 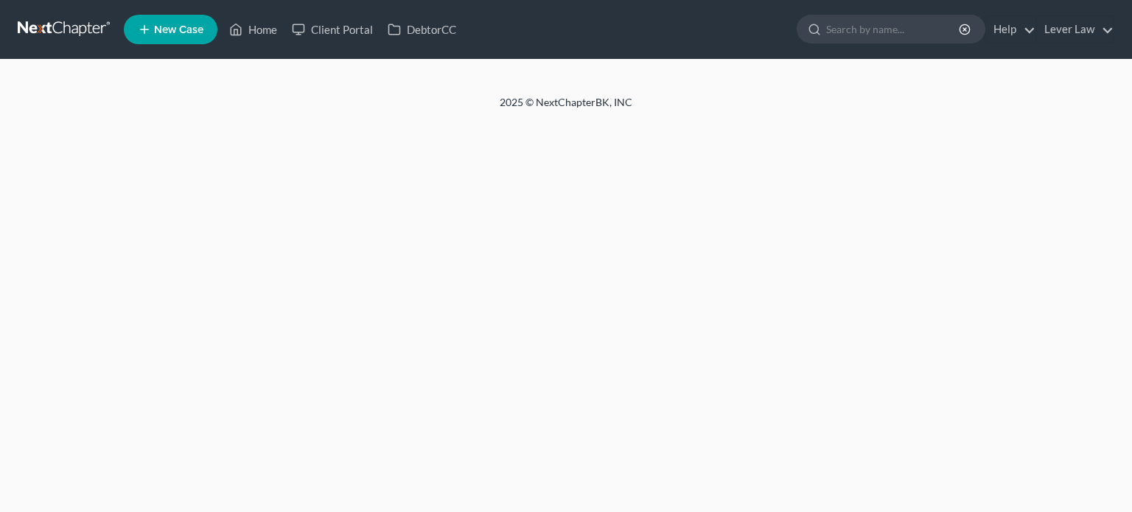 I want to click on a: Help, so click(x=1010, y=29).